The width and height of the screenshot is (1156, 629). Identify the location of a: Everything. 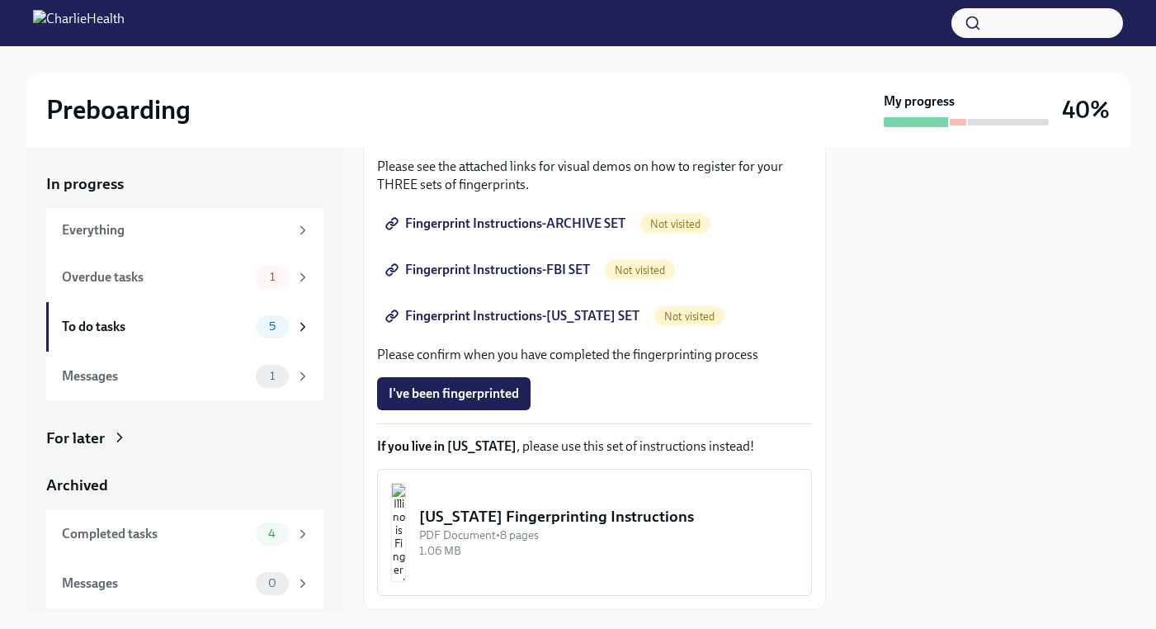
(185, 230).